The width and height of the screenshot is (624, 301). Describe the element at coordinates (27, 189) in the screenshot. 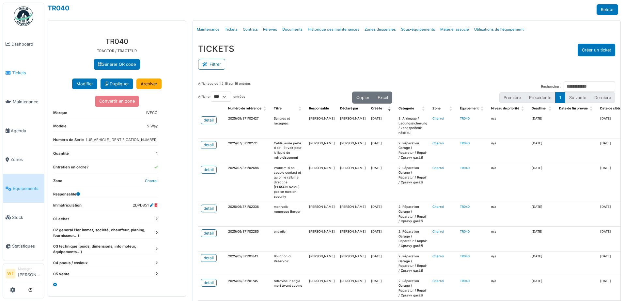

I see `span: Équipements` at that location.